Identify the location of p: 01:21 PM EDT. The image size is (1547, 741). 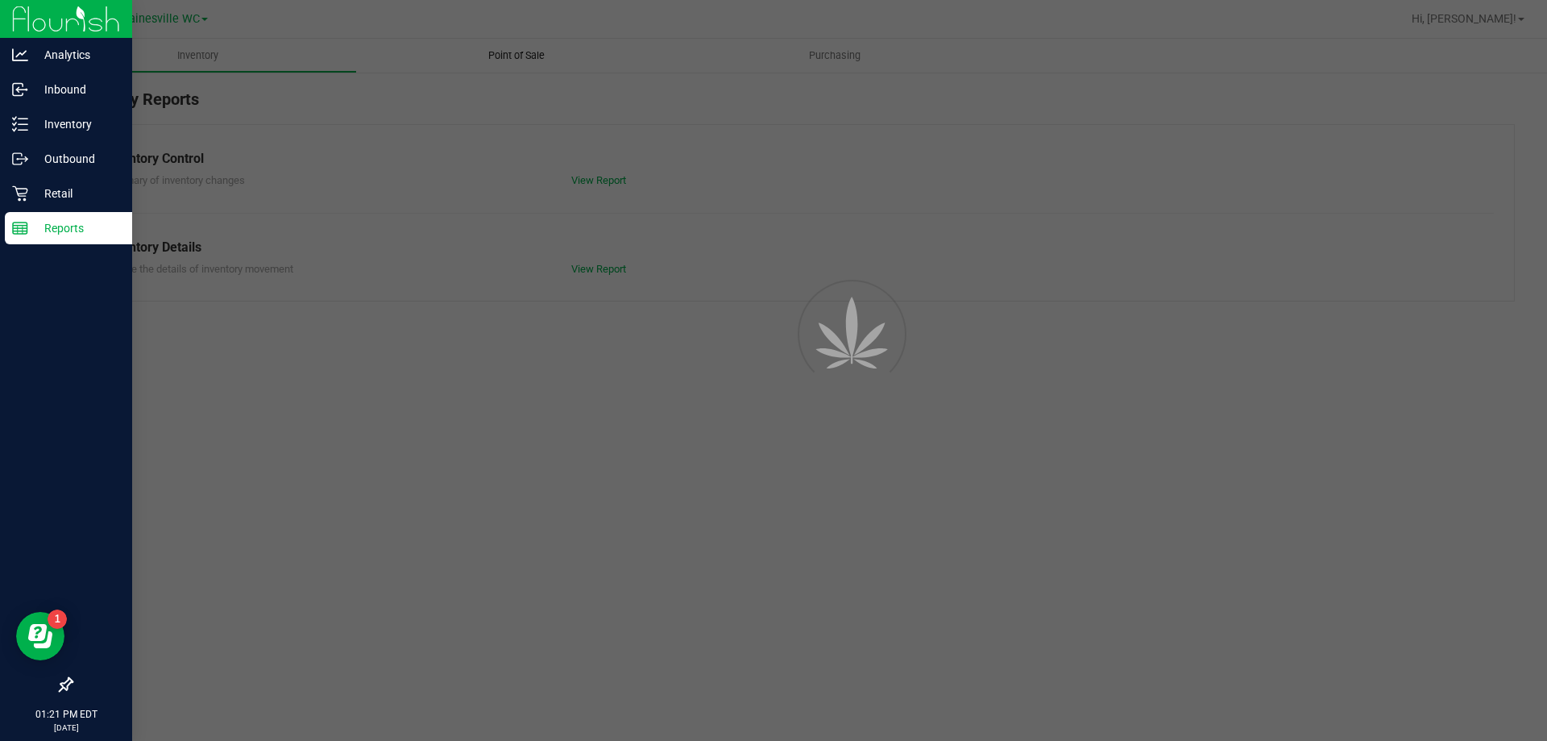
(66, 714).